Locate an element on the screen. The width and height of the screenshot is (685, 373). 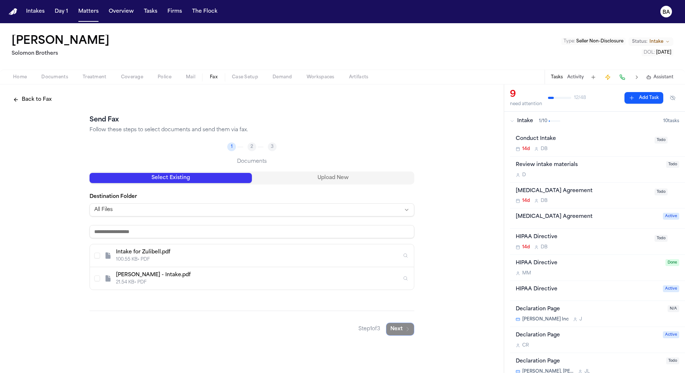
div: 21.54 KB • PDF is located at coordinates (259, 282).